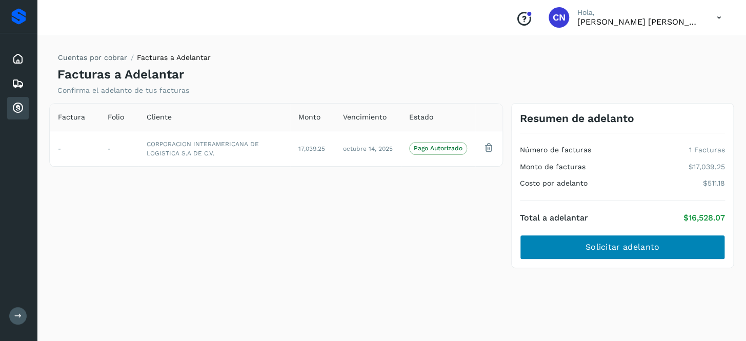 This screenshot has width=746, height=341. I want to click on h4: Número de facturas, so click(555, 150).